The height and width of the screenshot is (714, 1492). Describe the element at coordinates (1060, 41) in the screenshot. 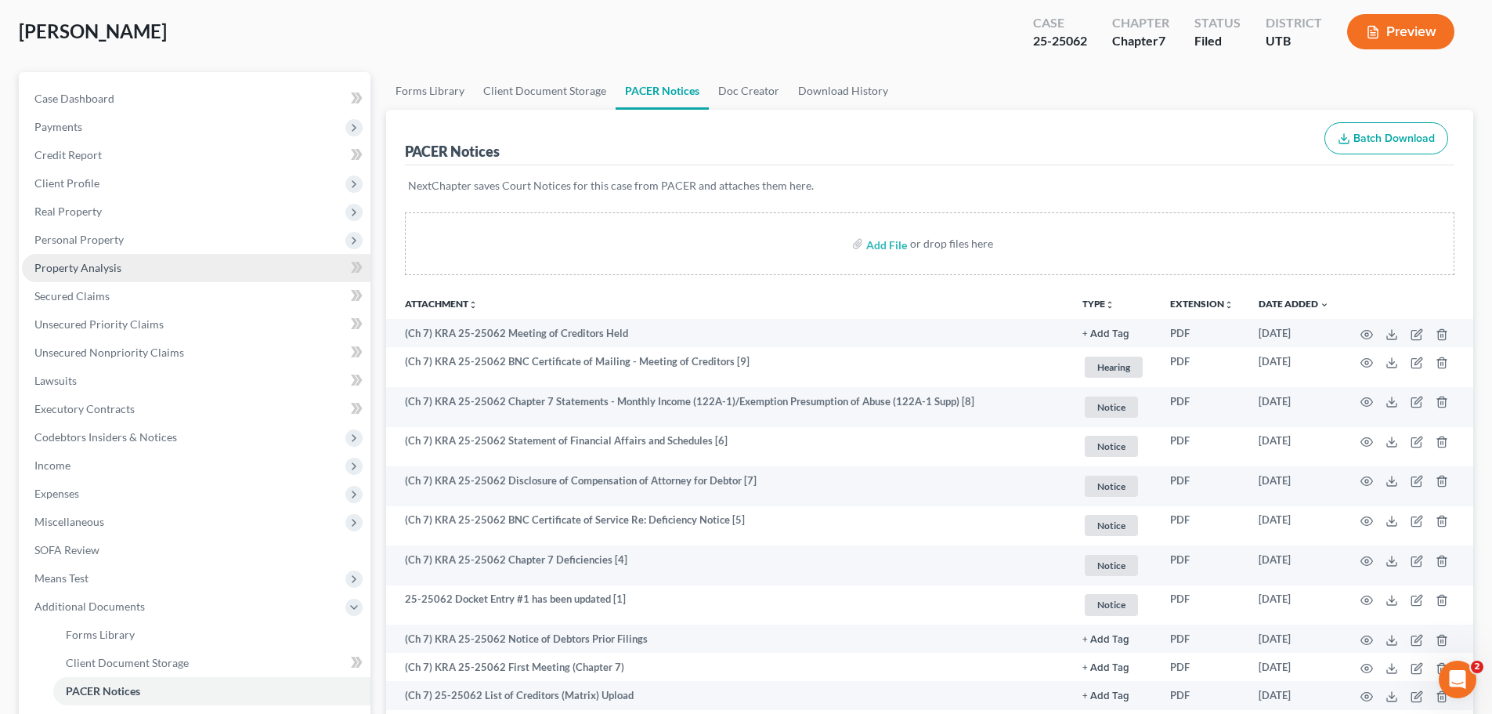

I see `div: 25-25062` at that location.